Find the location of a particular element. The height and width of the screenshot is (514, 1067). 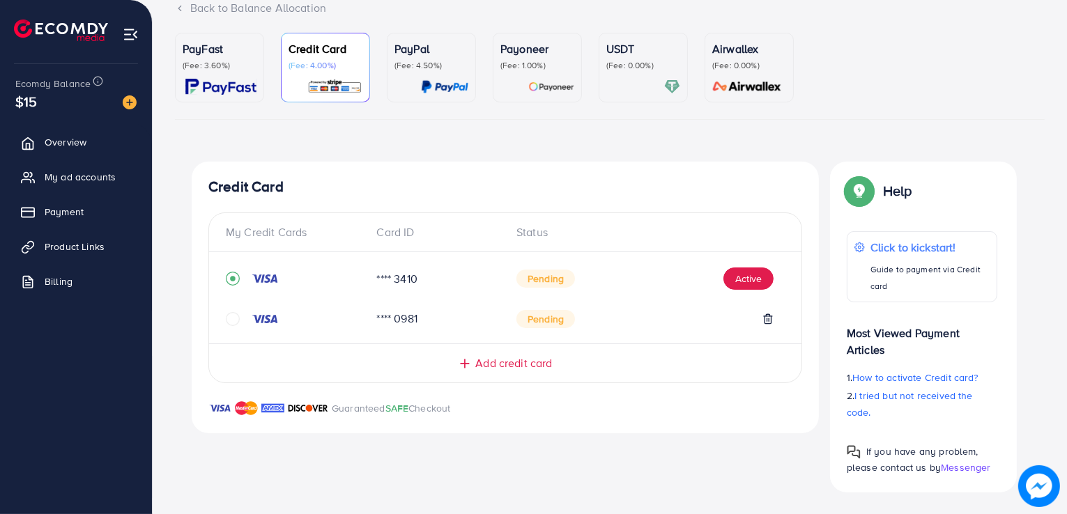

p: (Fee: 3.60%) is located at coordinates (219, 65).